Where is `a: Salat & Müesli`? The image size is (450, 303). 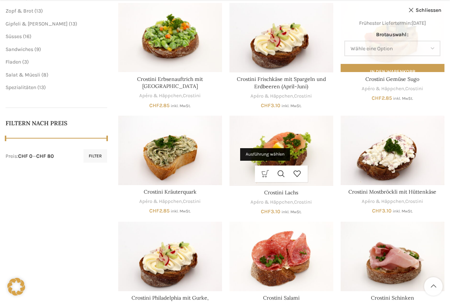
a: Salat & Müesli is located at coordinates (23, 75).